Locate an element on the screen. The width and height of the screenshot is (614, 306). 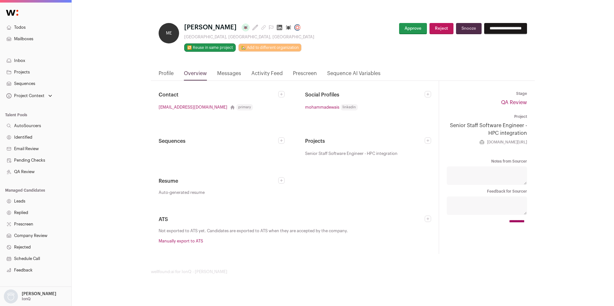
dt: Stage is located at coordinates (487, 94).